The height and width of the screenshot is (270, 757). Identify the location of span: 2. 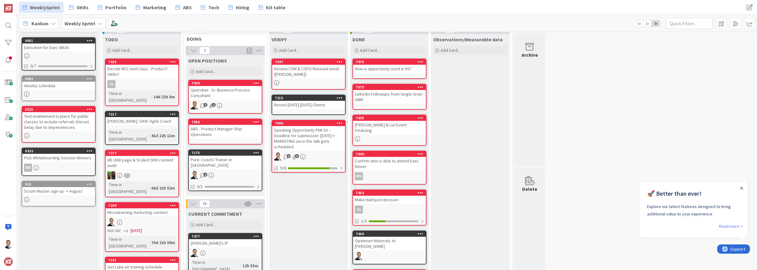
(289, 156).